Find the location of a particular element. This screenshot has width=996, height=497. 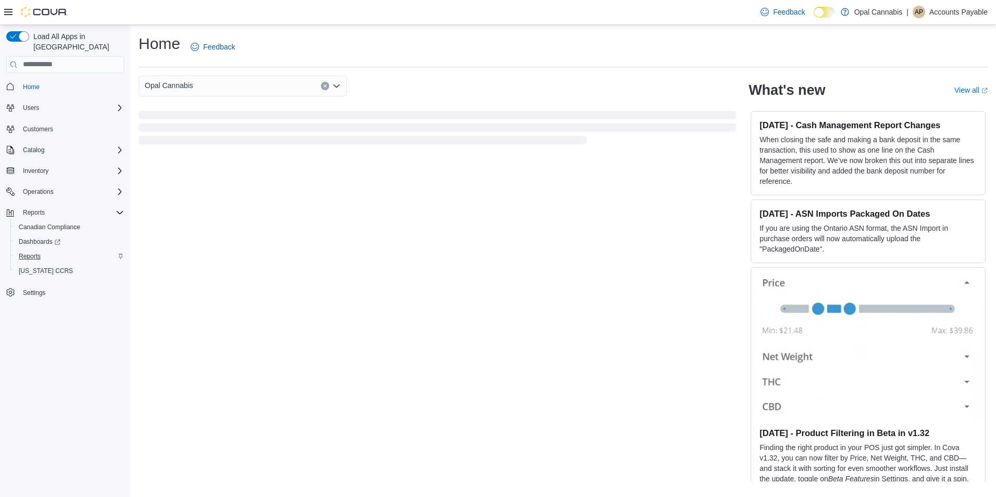

svg: External link is located at coordinates (984, 91).